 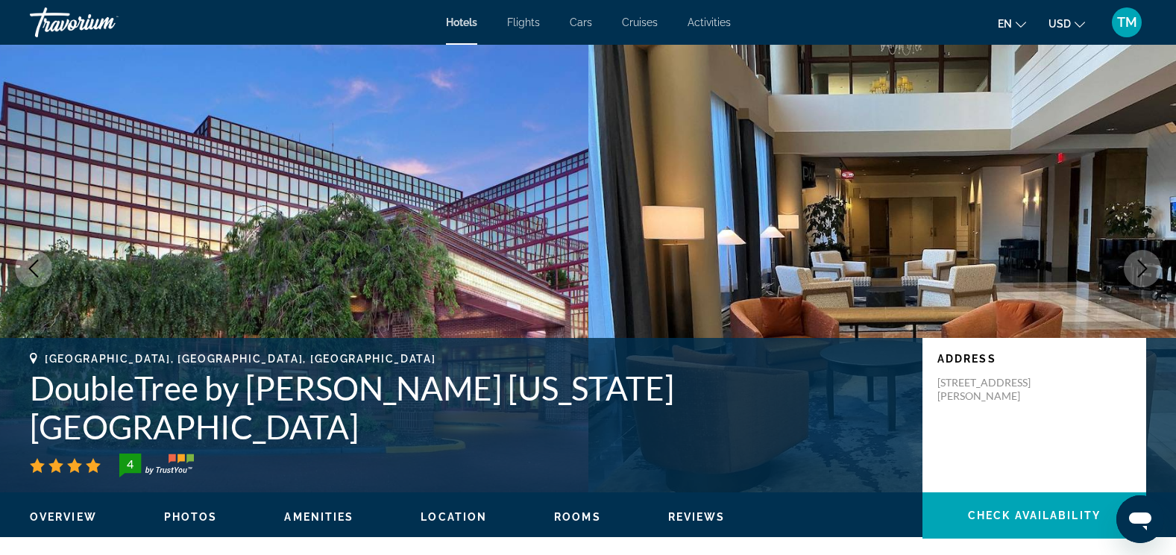 What do you see at coordinates (1142, 268) in the screenshot?
I see `button: Next image` at bounding box center [1142, 268].